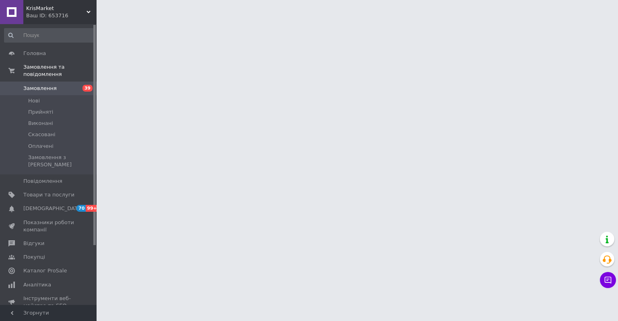  I want to click on span: Замовлення та повідомлення, so click(60, 71).